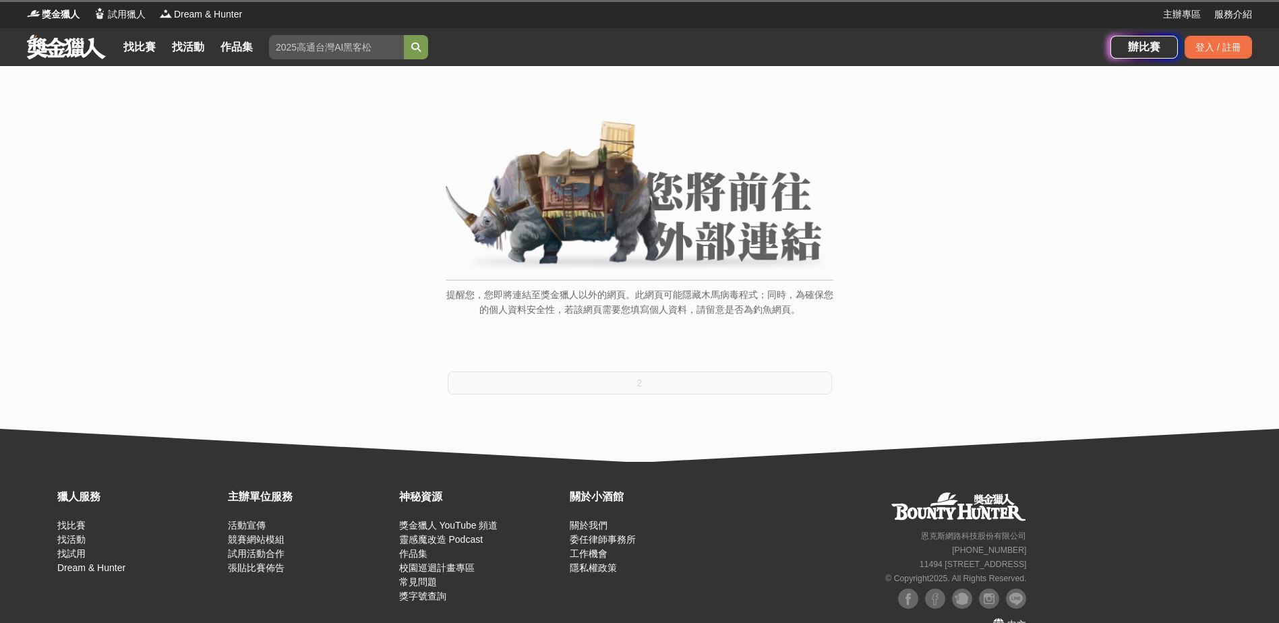 The width and height of the screenshot is (1279, 623). Describe the element at coordinates (1218, 47) in the screenshot. I see `div: 登入 / 註冊` at that location.